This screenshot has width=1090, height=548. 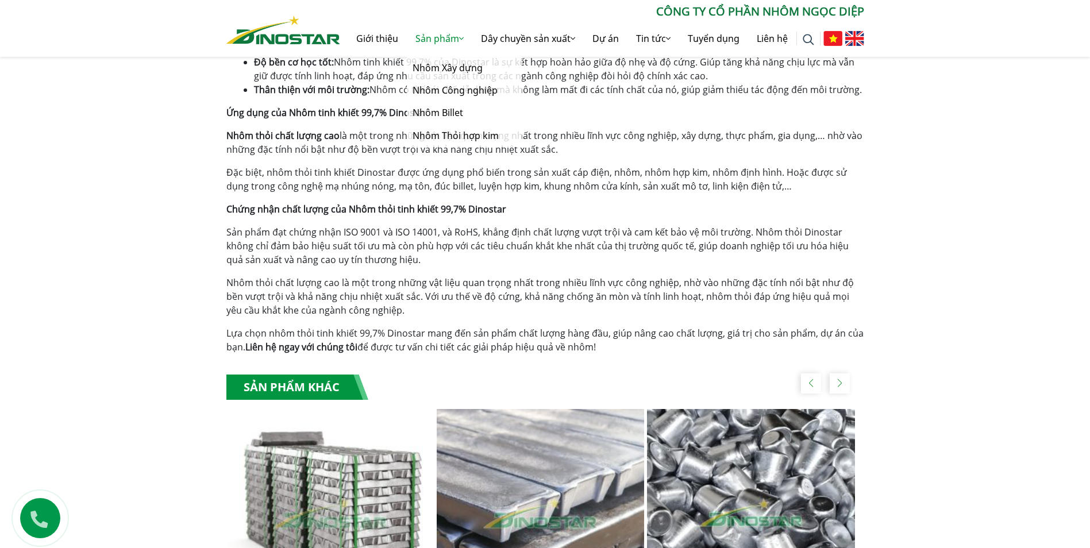 What do you see at coordinates (301, 347) in the screenshot?
I see `a: Liên hệ ngay với chúng tôi` at bounding box center [301, 347].